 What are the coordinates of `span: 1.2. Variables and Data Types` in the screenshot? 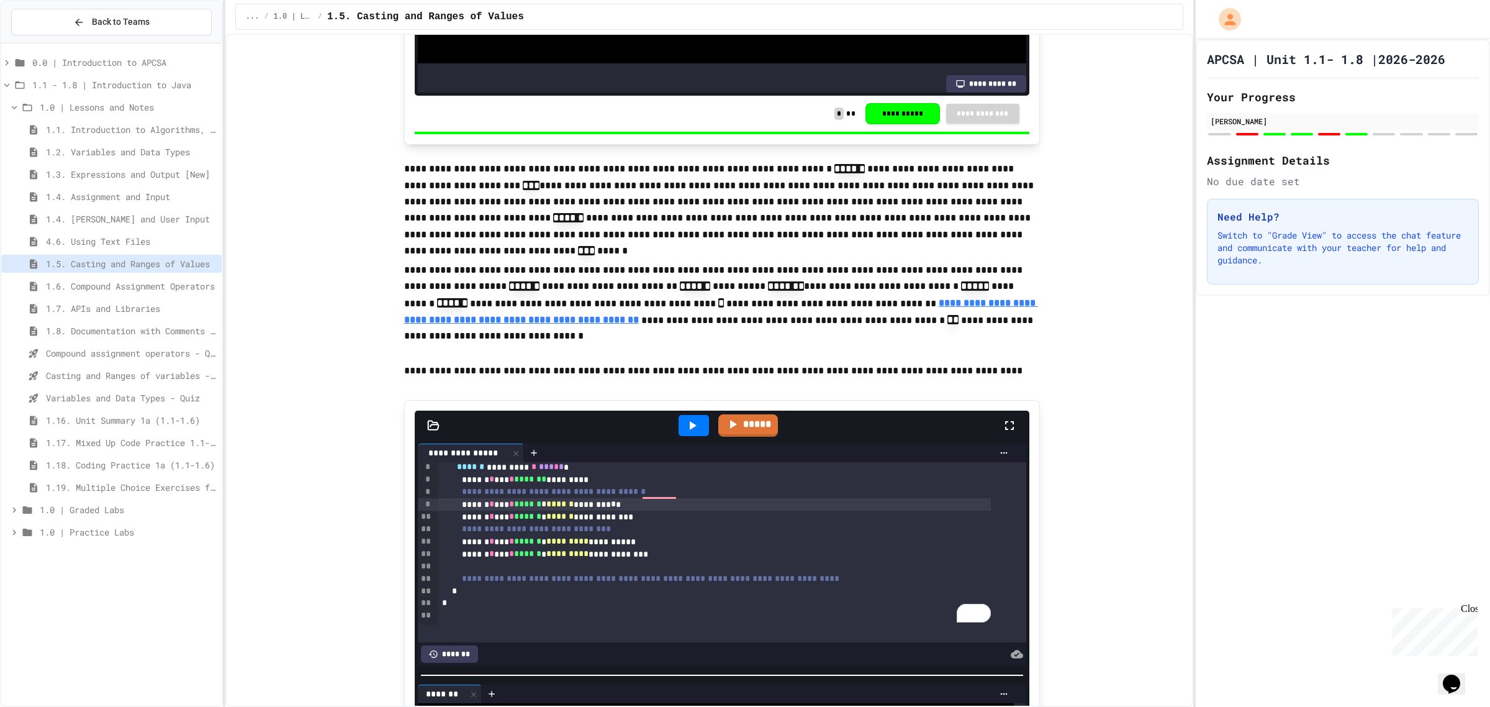 It's located at (131, 152).